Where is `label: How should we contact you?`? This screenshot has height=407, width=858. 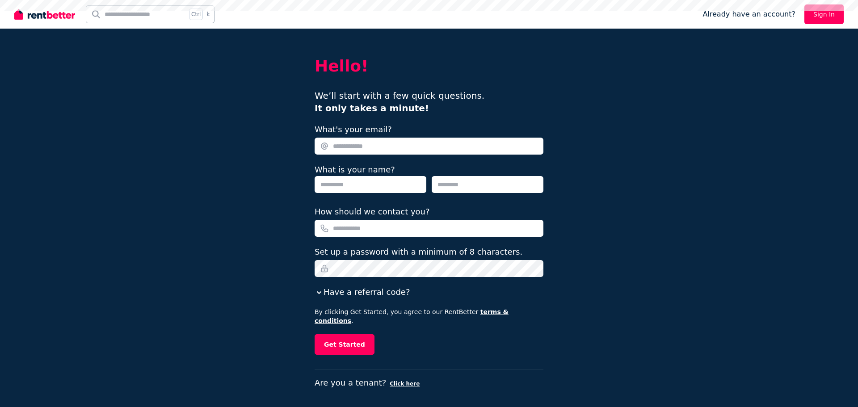 label: How should we contact you? is located at coordinates (372, 212).